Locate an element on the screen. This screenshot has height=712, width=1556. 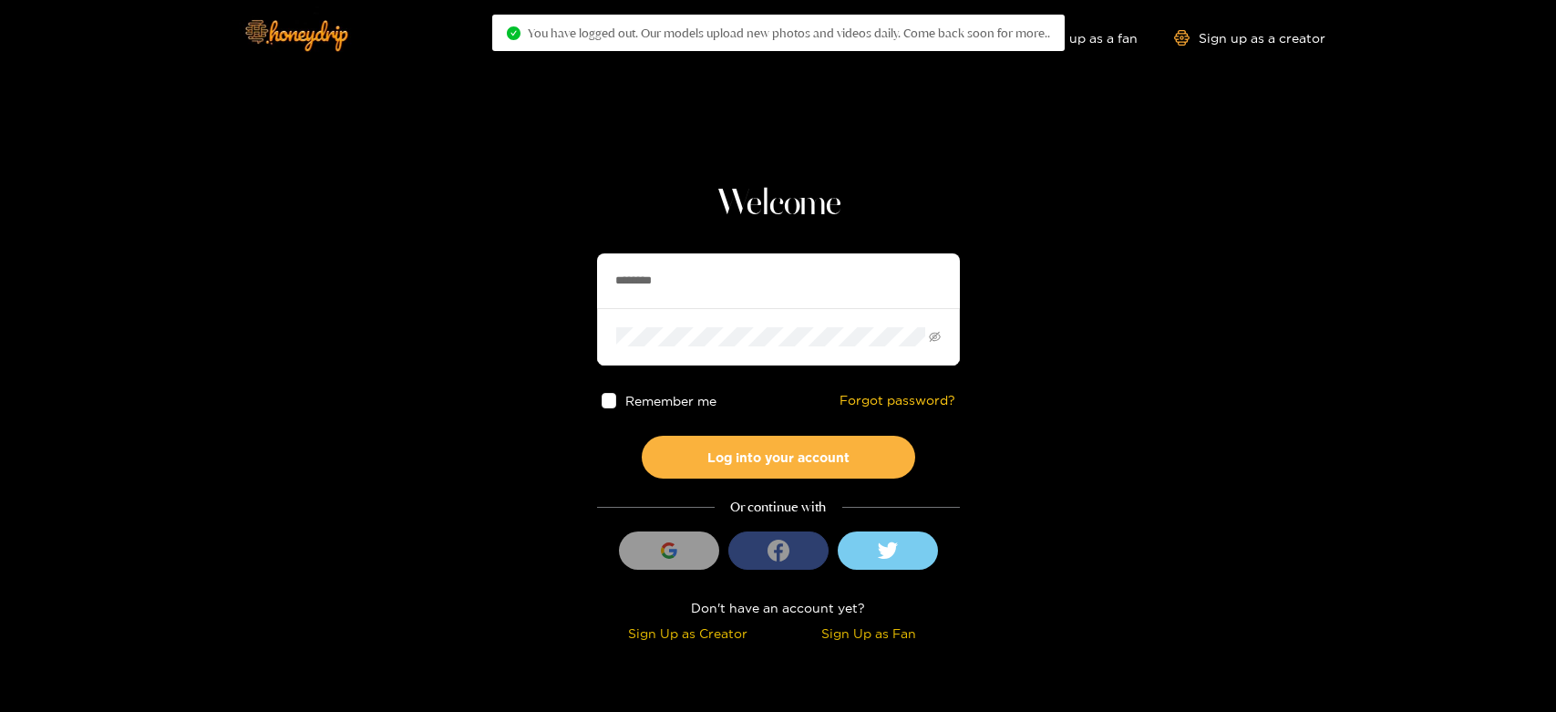
a: Sign up as a fan is located at coordinates (1074, 37).